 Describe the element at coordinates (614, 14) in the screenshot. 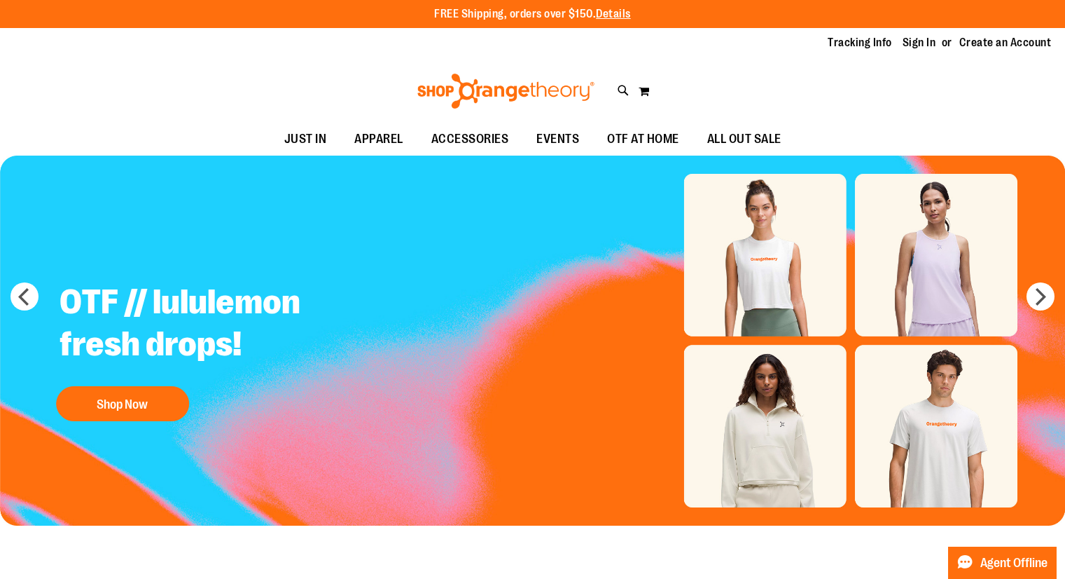

I see `a: Details` at that location.